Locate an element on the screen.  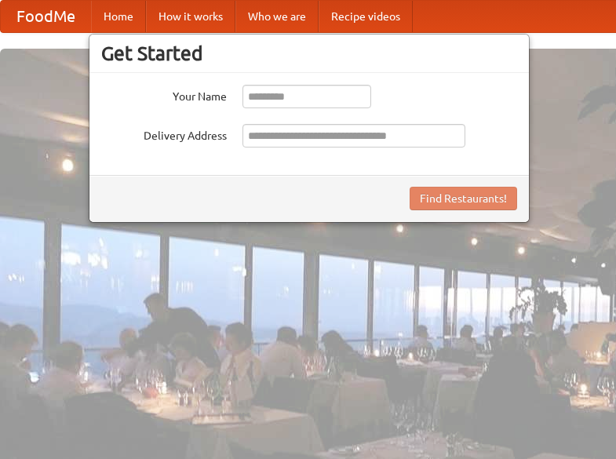
a: FoodMe is located at coordinates (46, 16).